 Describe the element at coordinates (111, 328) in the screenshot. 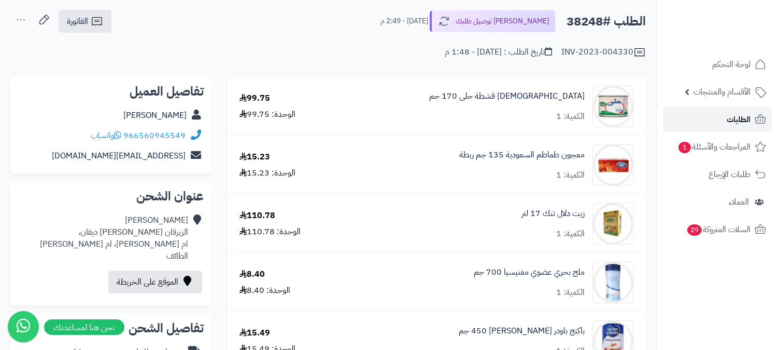

I see `h2: تفاصيل الشحن` at that location.